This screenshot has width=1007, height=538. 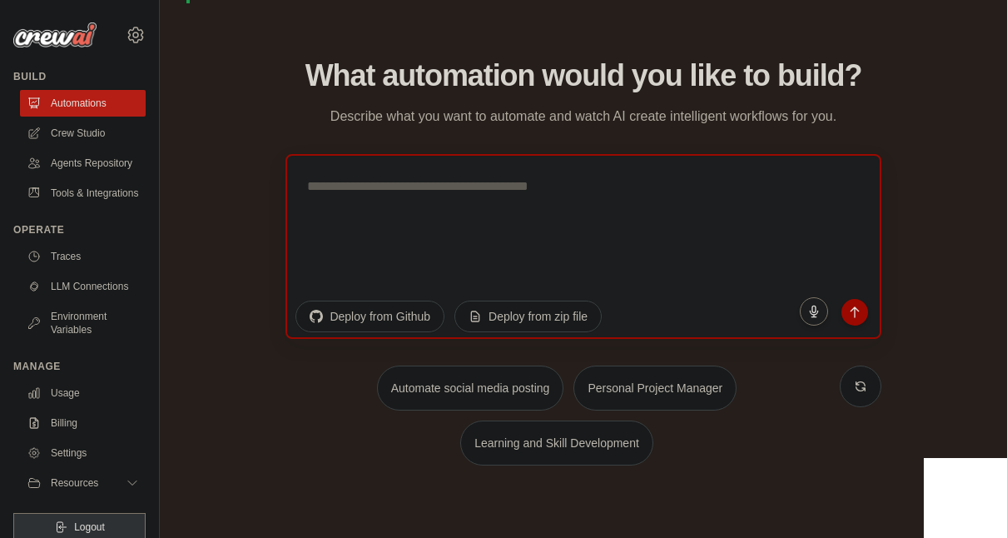 I want to click on button: Deploy from Github, so click(x=369, y=316).